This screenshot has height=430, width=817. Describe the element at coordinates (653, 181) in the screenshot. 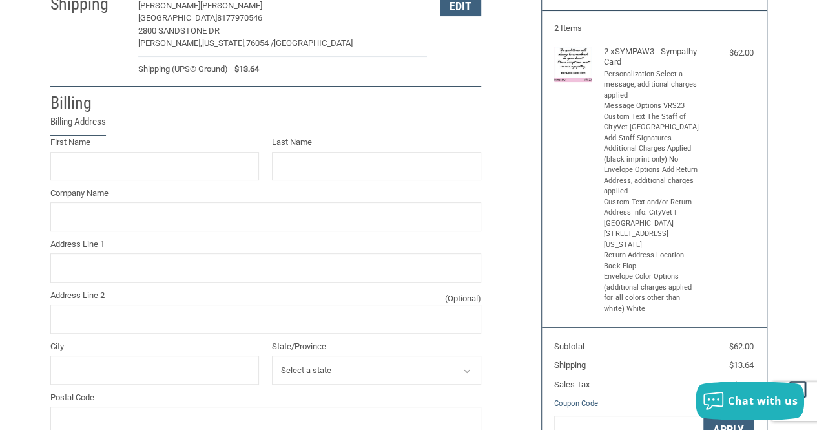

I see `li: Envelope Options Add Return Address, additional charges applied` at that location.